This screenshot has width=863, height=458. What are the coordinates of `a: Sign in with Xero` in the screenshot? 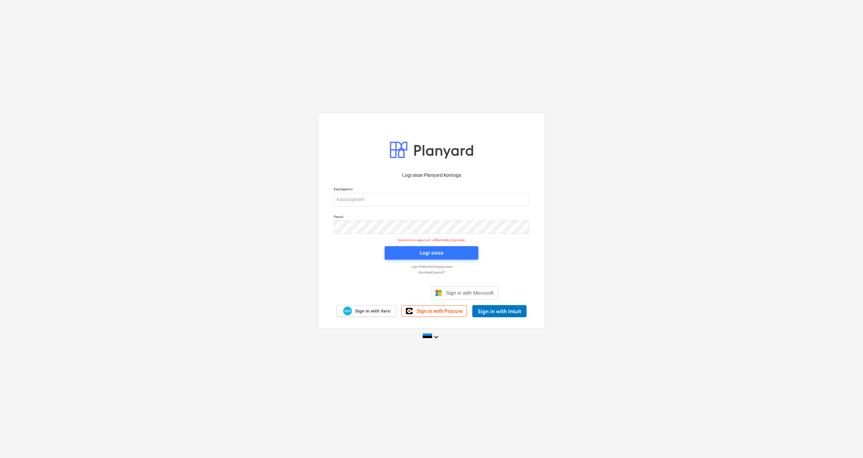 It's located at (366, 311).